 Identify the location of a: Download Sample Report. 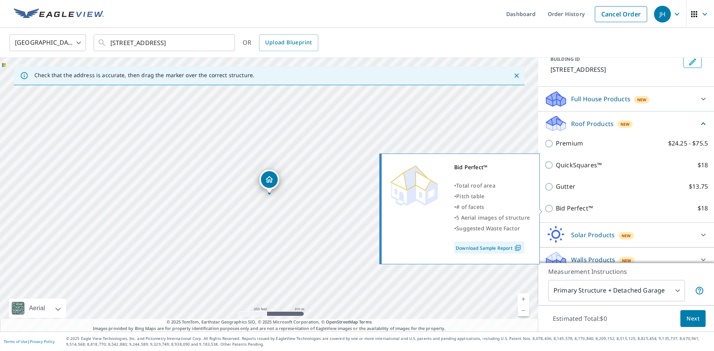
(489, 247).